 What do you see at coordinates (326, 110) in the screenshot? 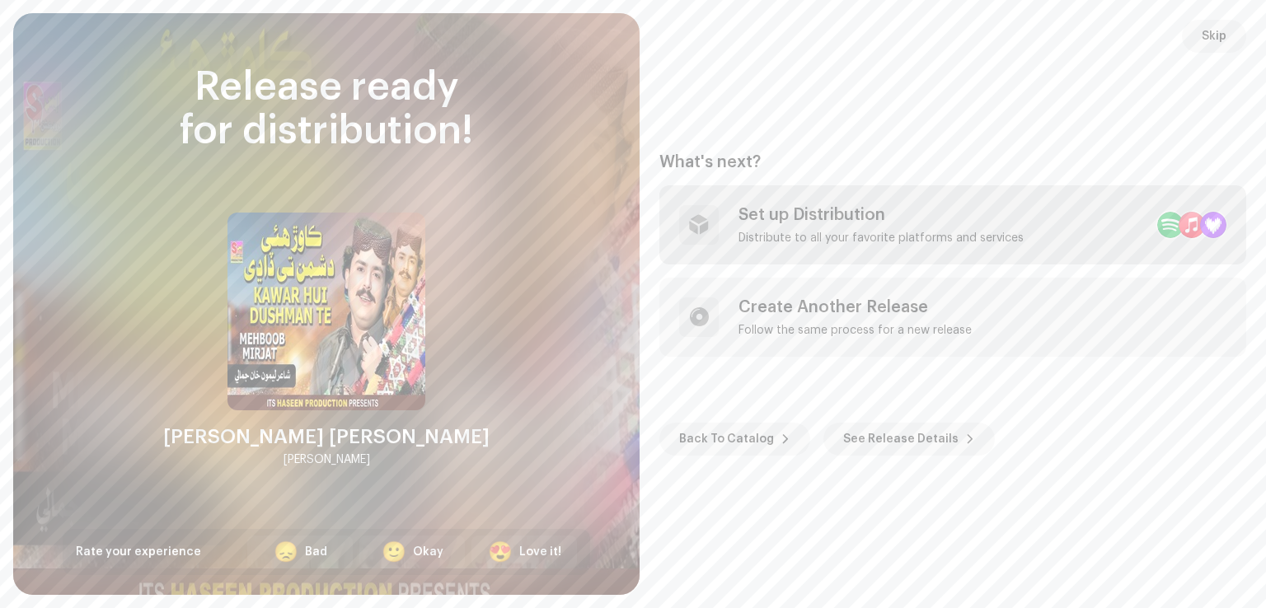
I see `div: Release ready for distribution!` at bounding box center [326, 110].